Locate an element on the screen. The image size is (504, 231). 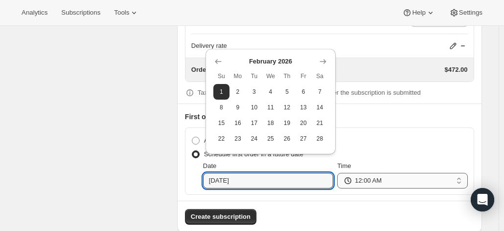
span: Schedule first order in a future date is located at coordinates (253, 154).